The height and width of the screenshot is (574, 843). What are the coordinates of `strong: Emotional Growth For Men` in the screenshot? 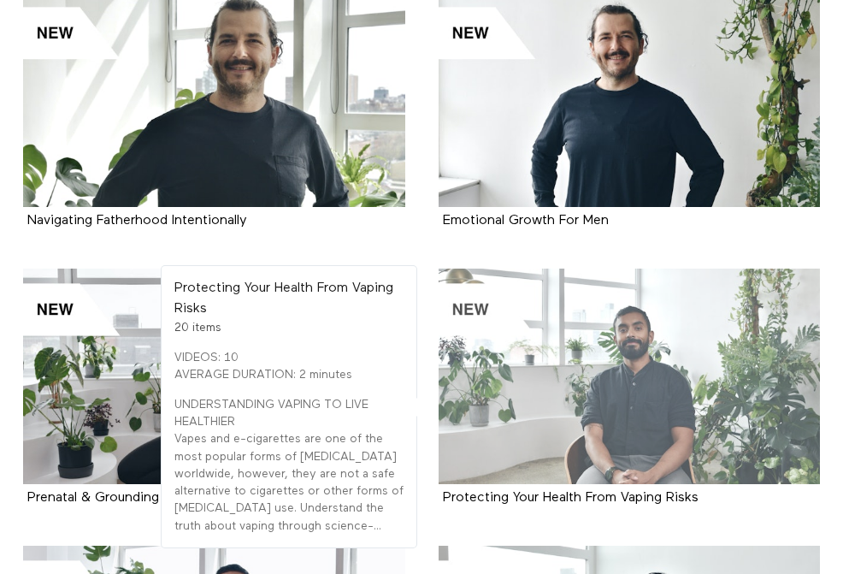 It's located at (526, 221).